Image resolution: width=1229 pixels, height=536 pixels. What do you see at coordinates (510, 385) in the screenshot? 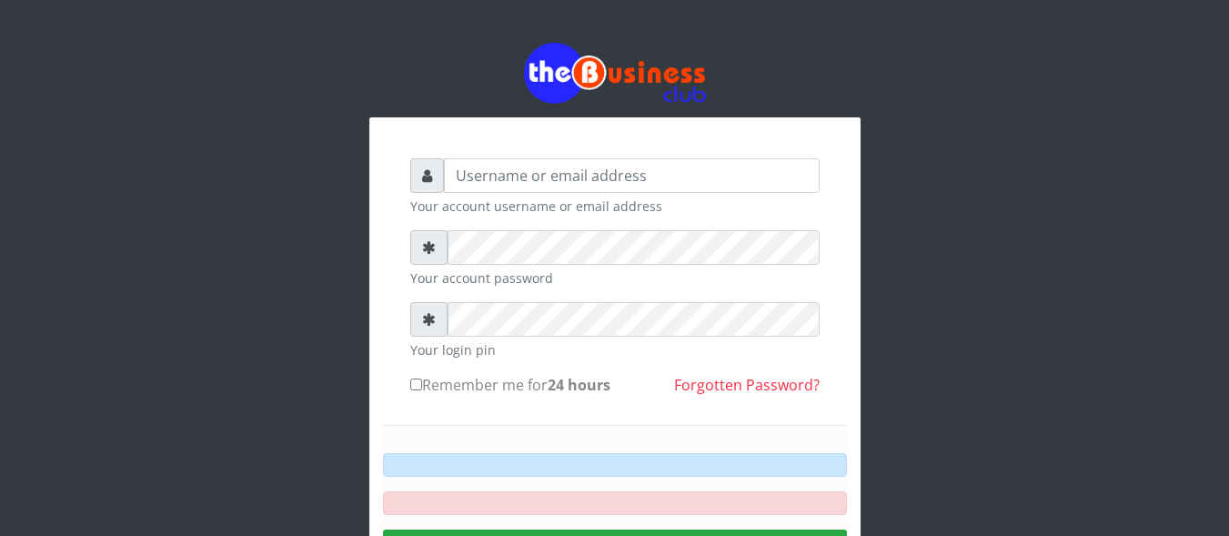
I see `label: Remember me for` at bounding box center [510, 385].